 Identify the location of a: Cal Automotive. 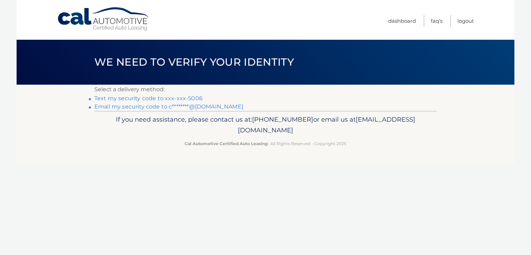
(104, 19).